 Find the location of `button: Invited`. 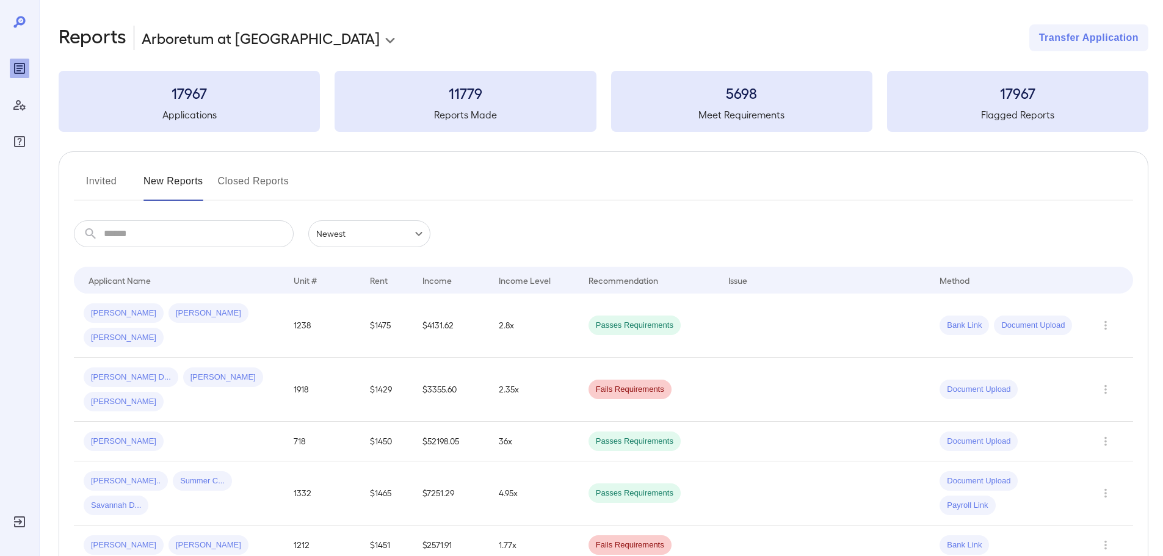

button: Invited is located at coordinates (101, 186).